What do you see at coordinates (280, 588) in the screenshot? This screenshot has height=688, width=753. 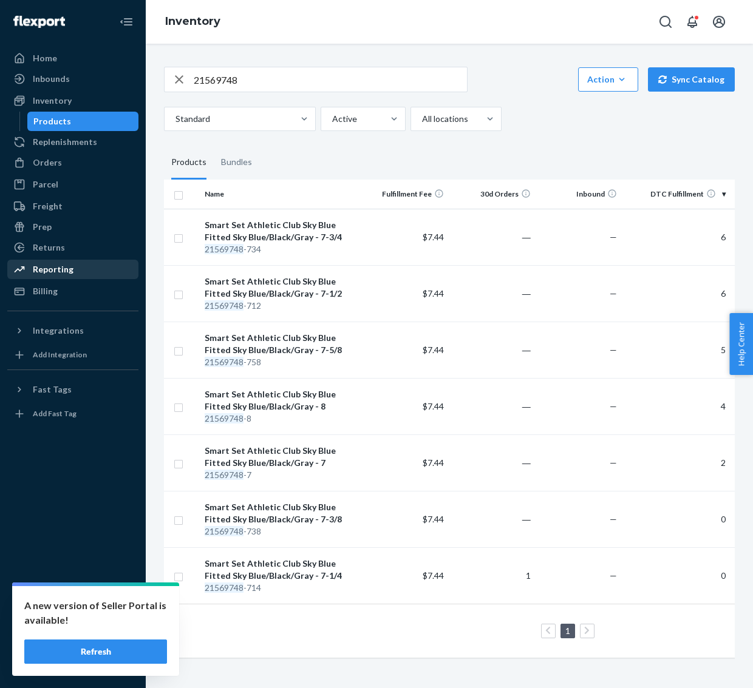 I see `div: -714` at bounding box center [280, 588].